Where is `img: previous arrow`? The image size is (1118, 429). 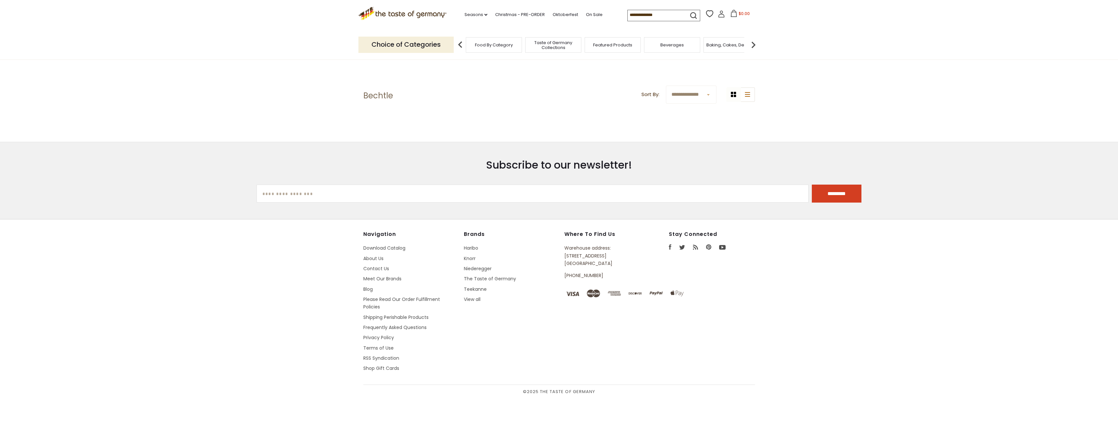
img: previous arrow is located at coordinates (460, 45).